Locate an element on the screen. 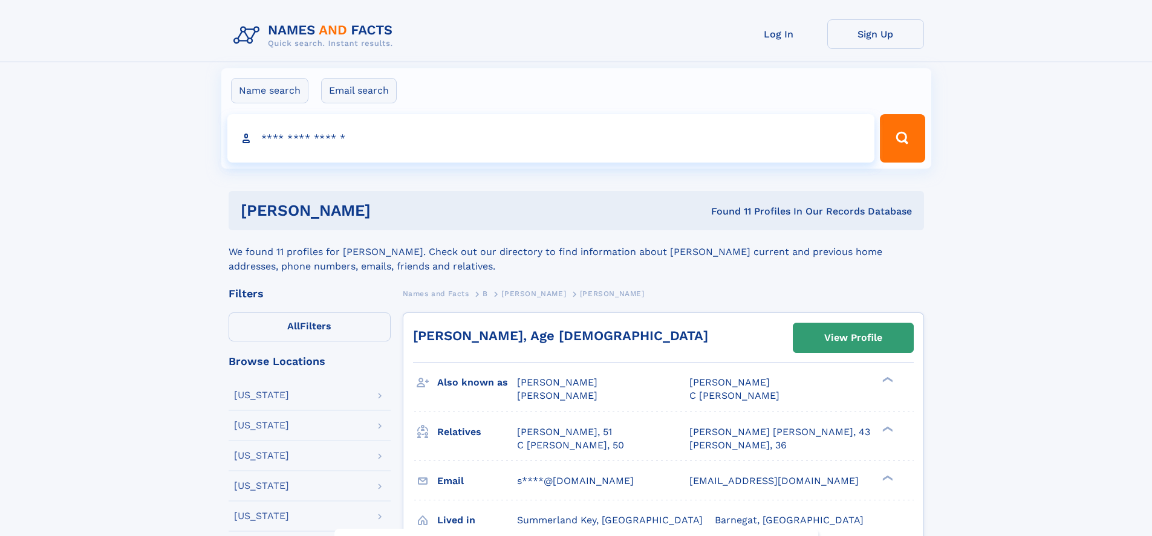 This screenshot has height=536, width=1152. a: Sign Up is located at coordinates (876, 34).